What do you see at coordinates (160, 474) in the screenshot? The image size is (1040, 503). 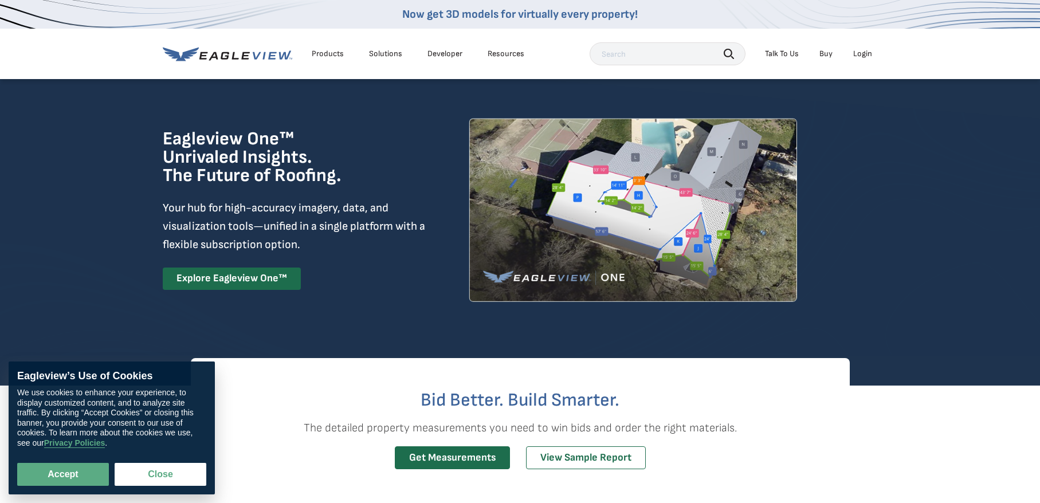 I see `button: Close` at bounding box center [160, 474].